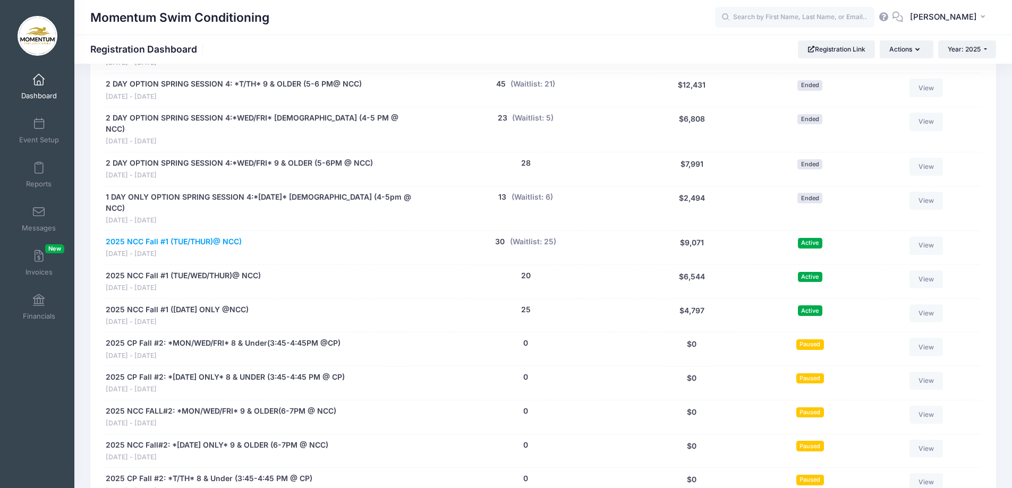 Image resolution: width=1012 pixels, height=488 pixels. Describe the element at coordinates (526, 163) in the screenshot. I see `button: 28` at that location.